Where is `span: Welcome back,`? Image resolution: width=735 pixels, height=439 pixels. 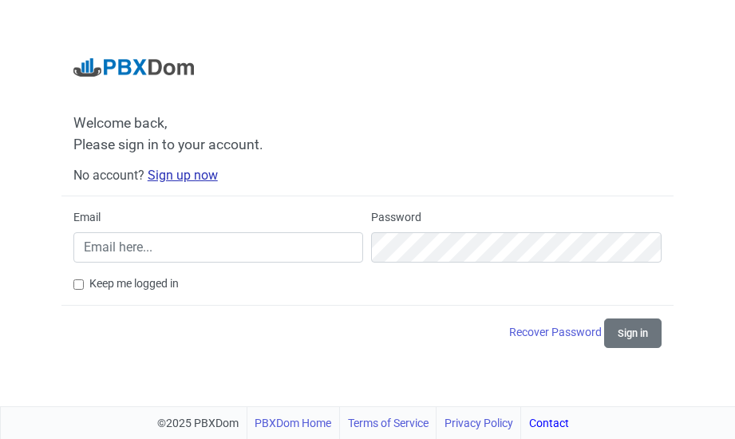
span: Welcome back, is located at coordinates (367, 123).